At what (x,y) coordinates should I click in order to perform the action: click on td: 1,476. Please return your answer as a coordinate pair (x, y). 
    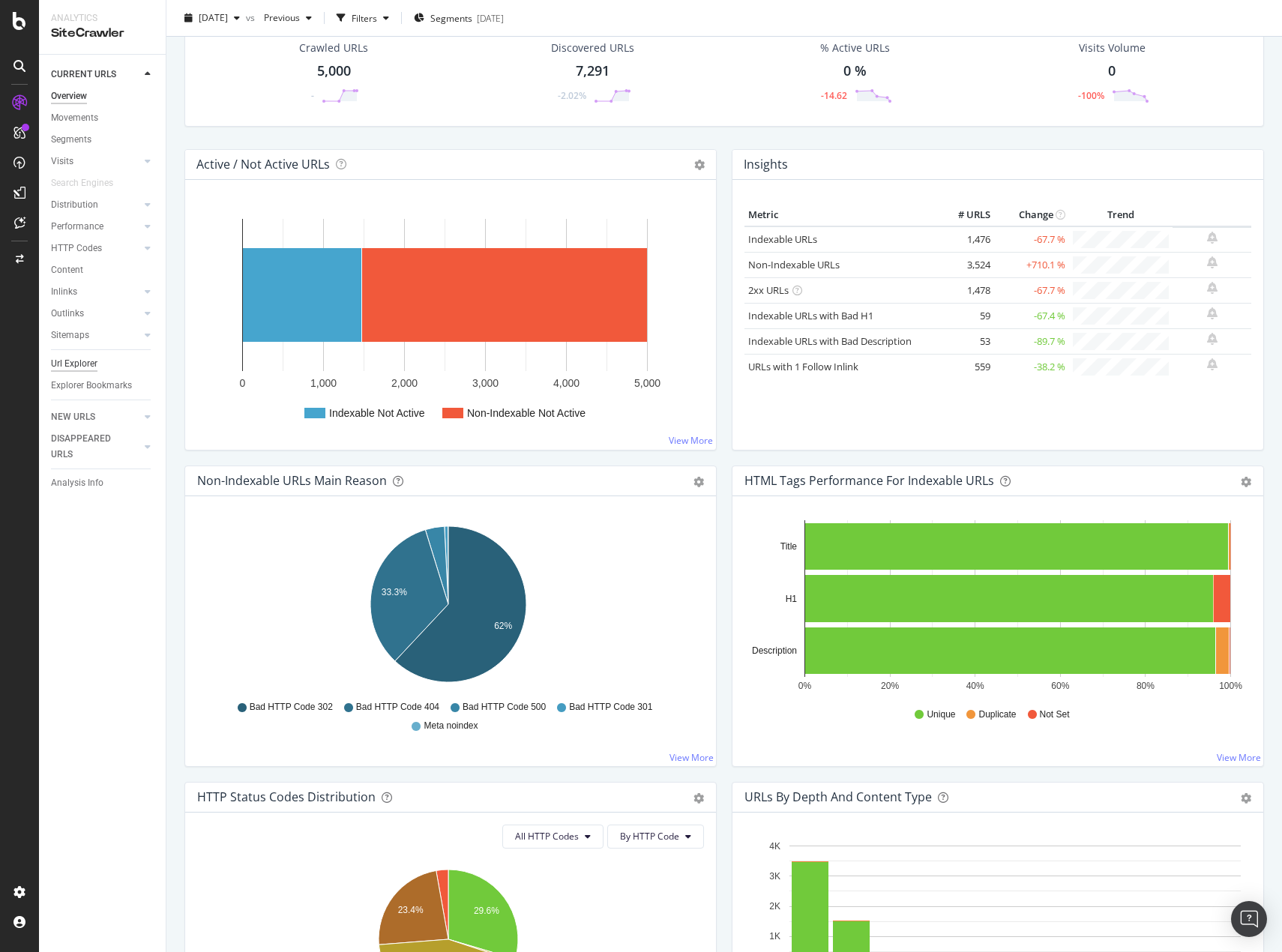
    Looking at the image, I should click on (964, 239).